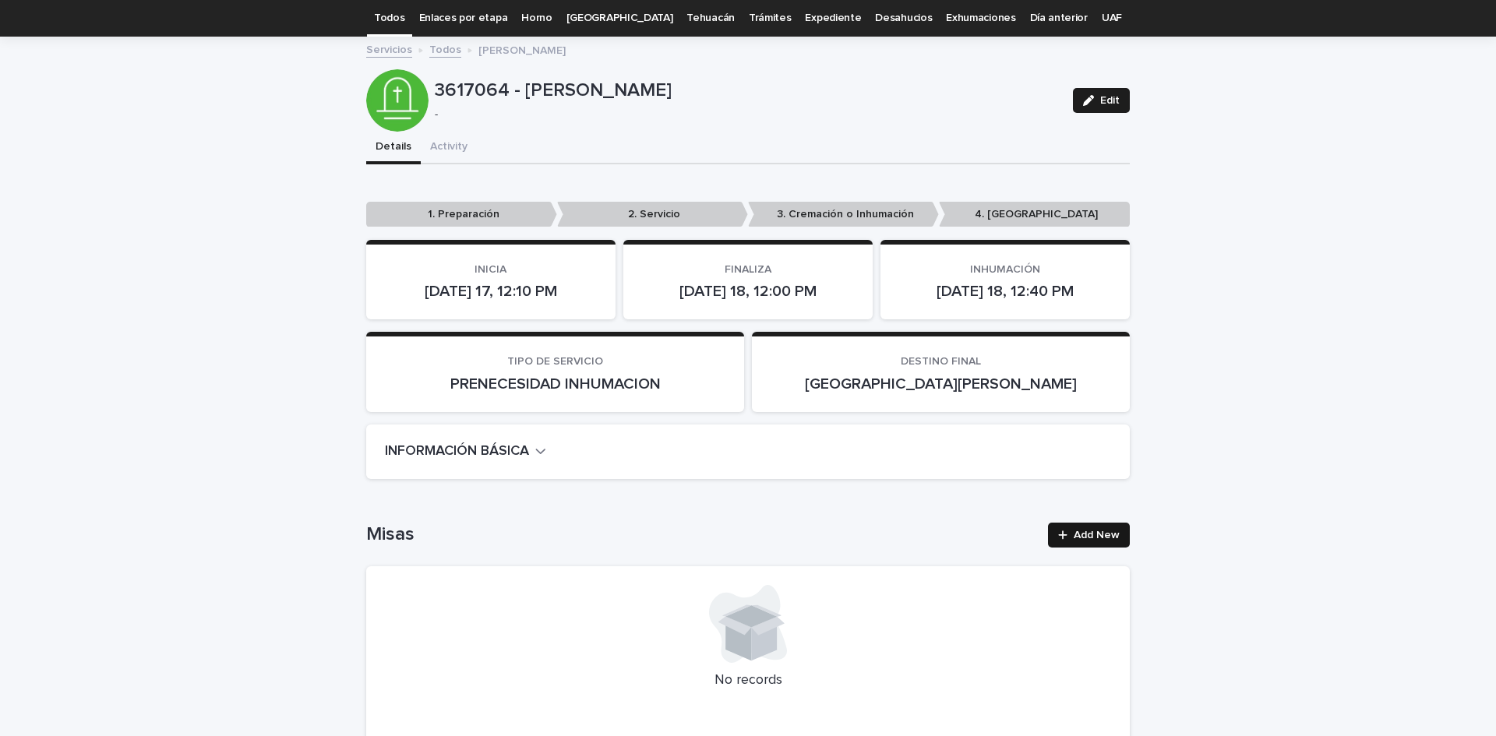 The width and height of the screenshot is (1496, 736). I want to click on h2: INFORMACIÓN BÁSICA, so click(457, 452).